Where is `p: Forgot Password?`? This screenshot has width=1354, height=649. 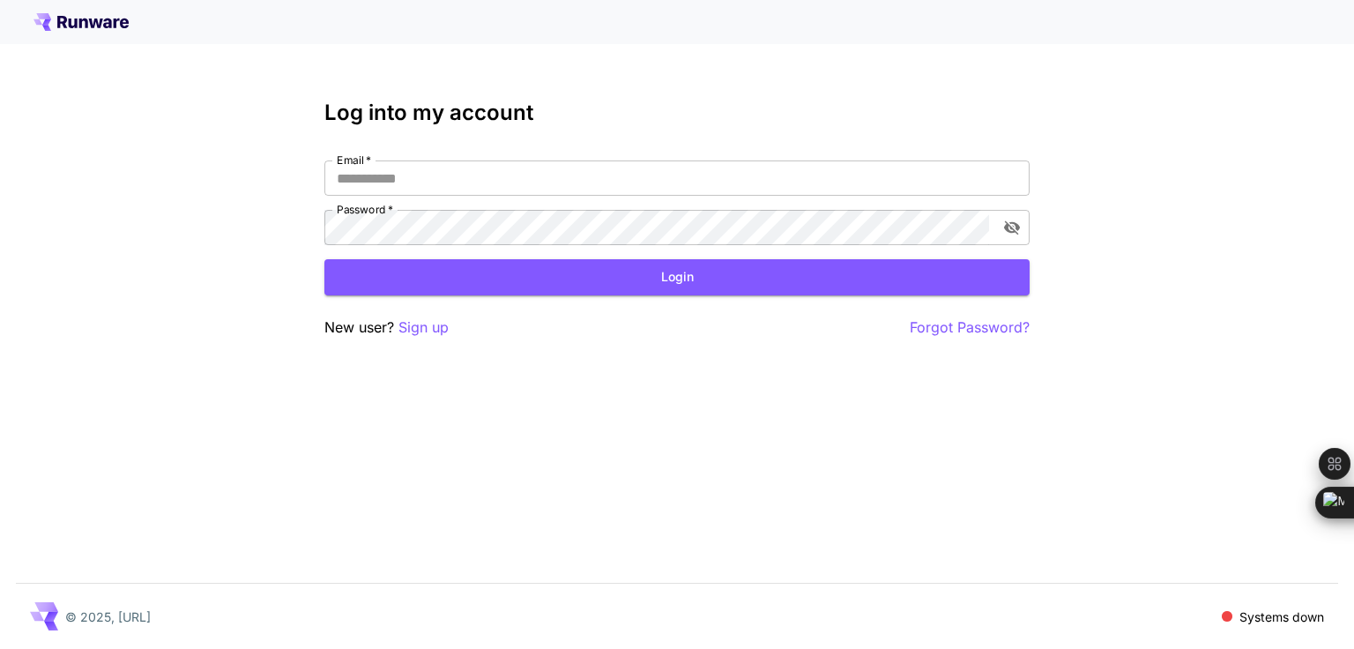
p: Forgot Password? is located at coordinates (969, 327).